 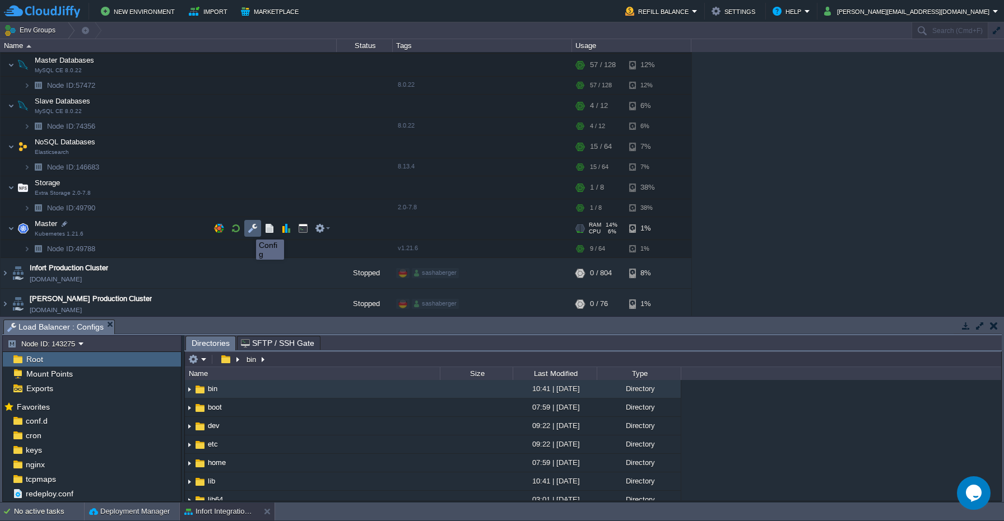 I want to click on span: bin, so click(x=212, y=389).